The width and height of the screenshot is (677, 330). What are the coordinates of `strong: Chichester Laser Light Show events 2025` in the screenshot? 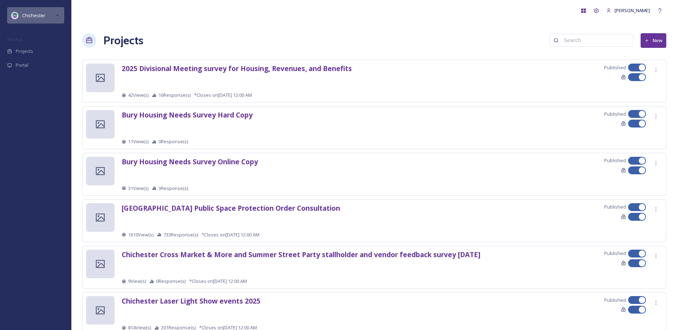 It's located at (191, 301).